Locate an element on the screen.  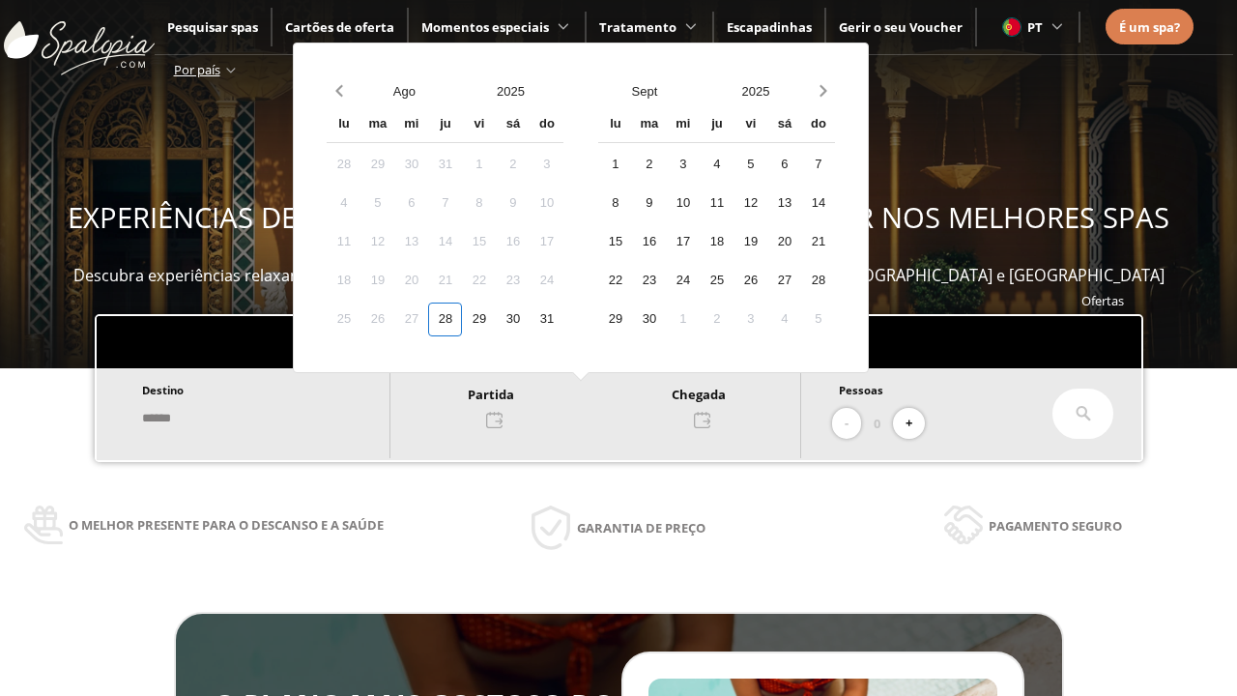
span: Pesquisar spas is located at coordinates (213, 27).